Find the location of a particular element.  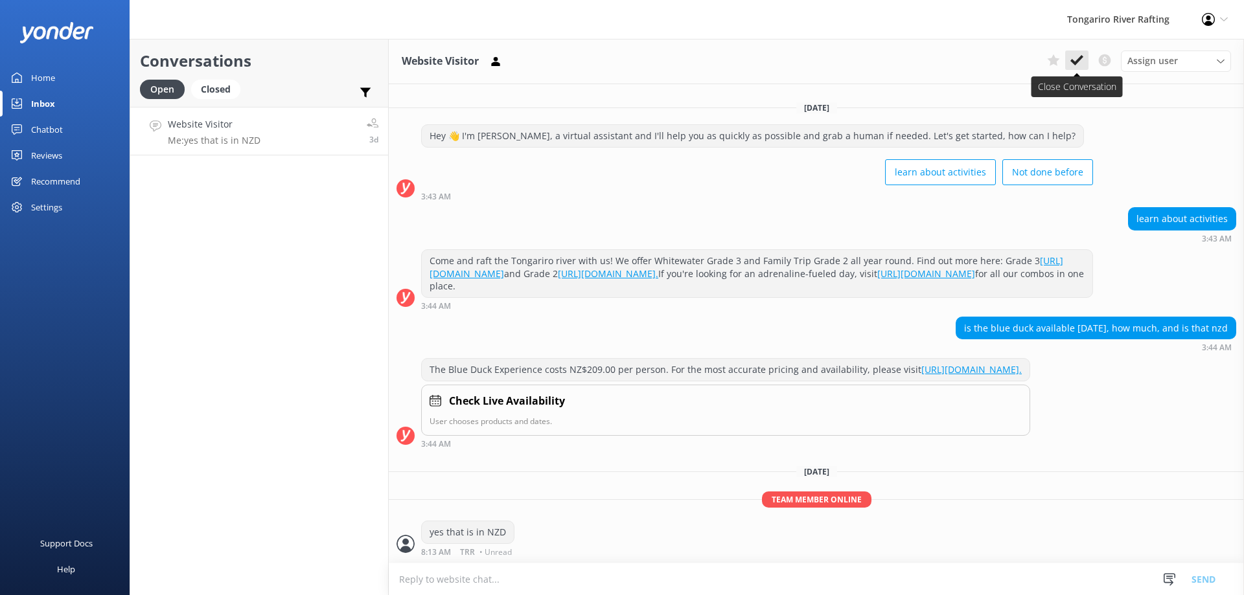

button: Not done before is located at coordinates (1047, 172).